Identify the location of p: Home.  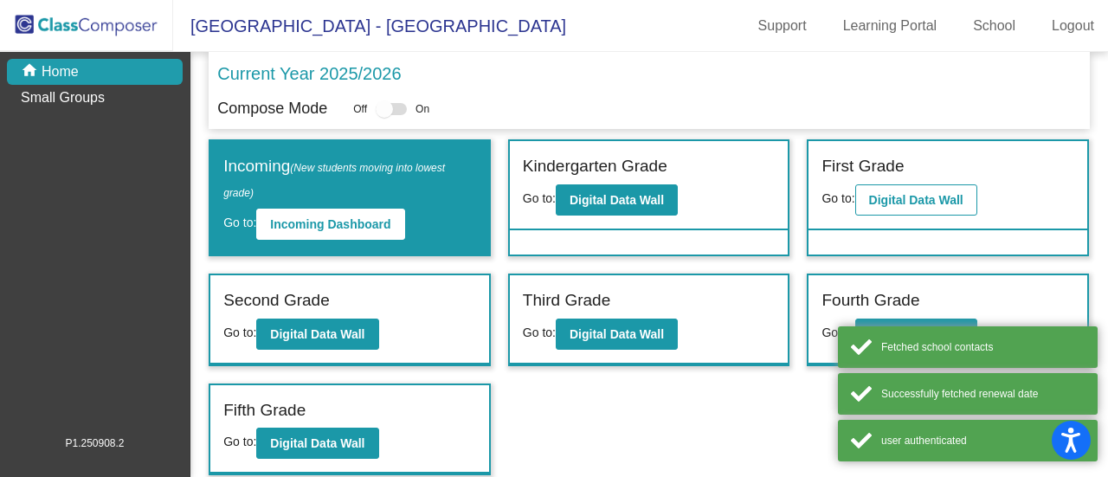
(60, 72).